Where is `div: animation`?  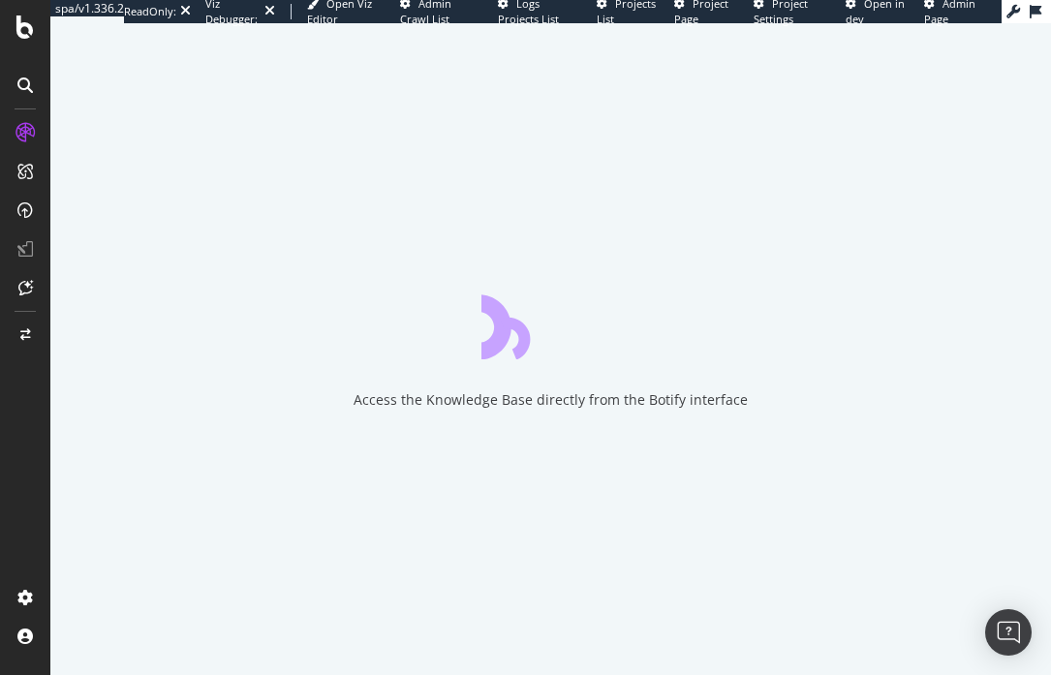 div: animation is located at coordinates (551, 325).